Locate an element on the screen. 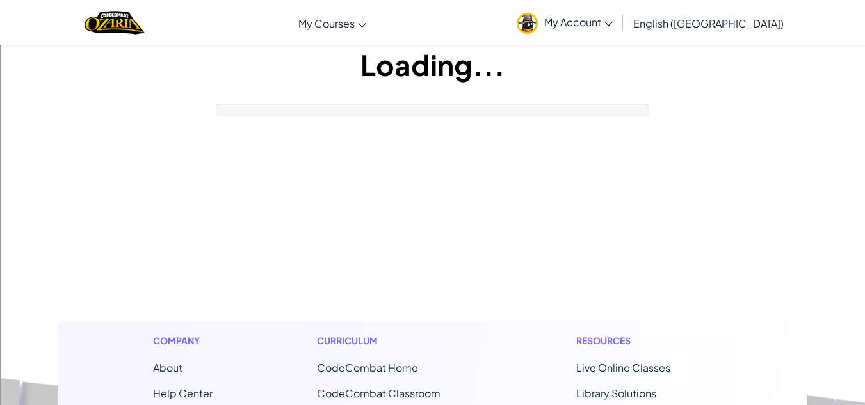  a: My Courses is located at coordinates (332, 23).